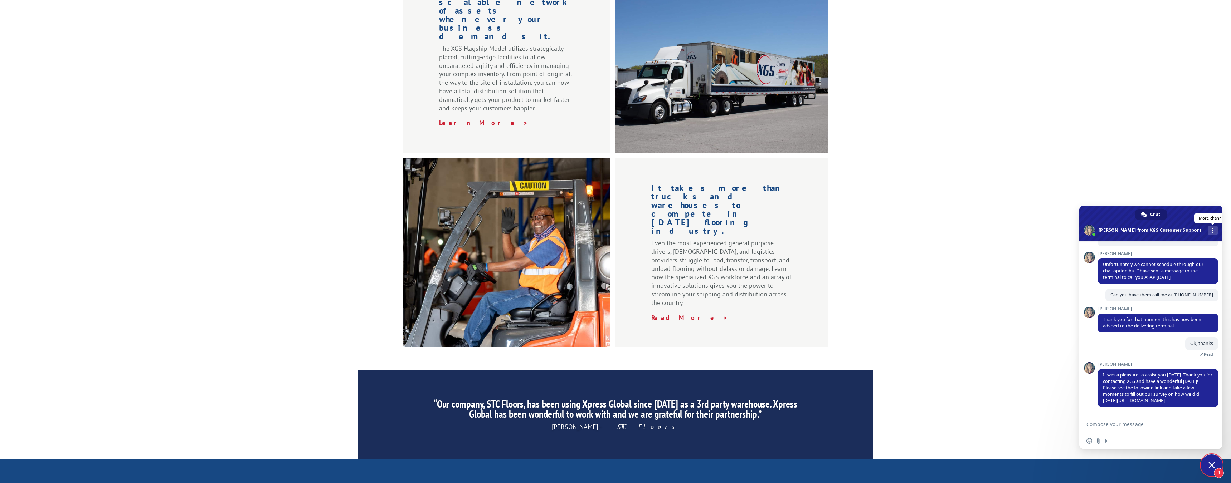  Describe the element at coordinates (506, 82) in the screenshot. I see `p: The XGS Flagship Model utilizes strategically-placed, cutting-edge facilities to allow unparallel...` at that location.